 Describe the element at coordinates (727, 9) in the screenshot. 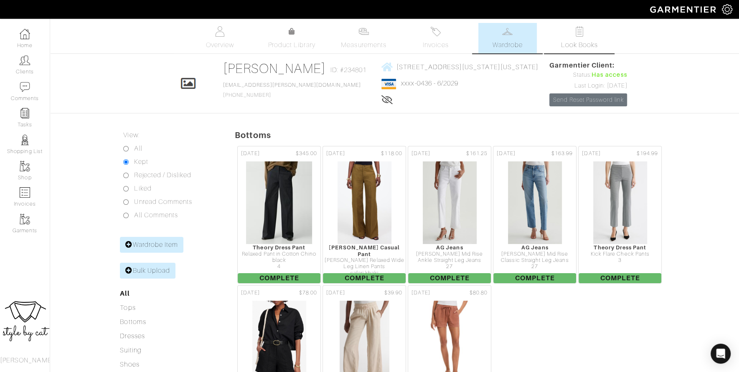

I see `img: gear-icon-white-bd11855cb880d31180b6d7d6211b90ccbf57a29d726f0c71d8c61bd08dd39cc2.png` at that location.